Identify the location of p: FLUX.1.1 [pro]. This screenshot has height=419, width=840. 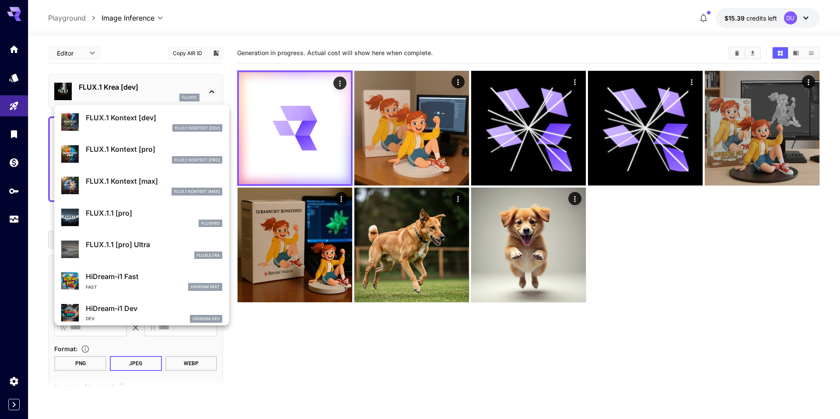
(154, 213).